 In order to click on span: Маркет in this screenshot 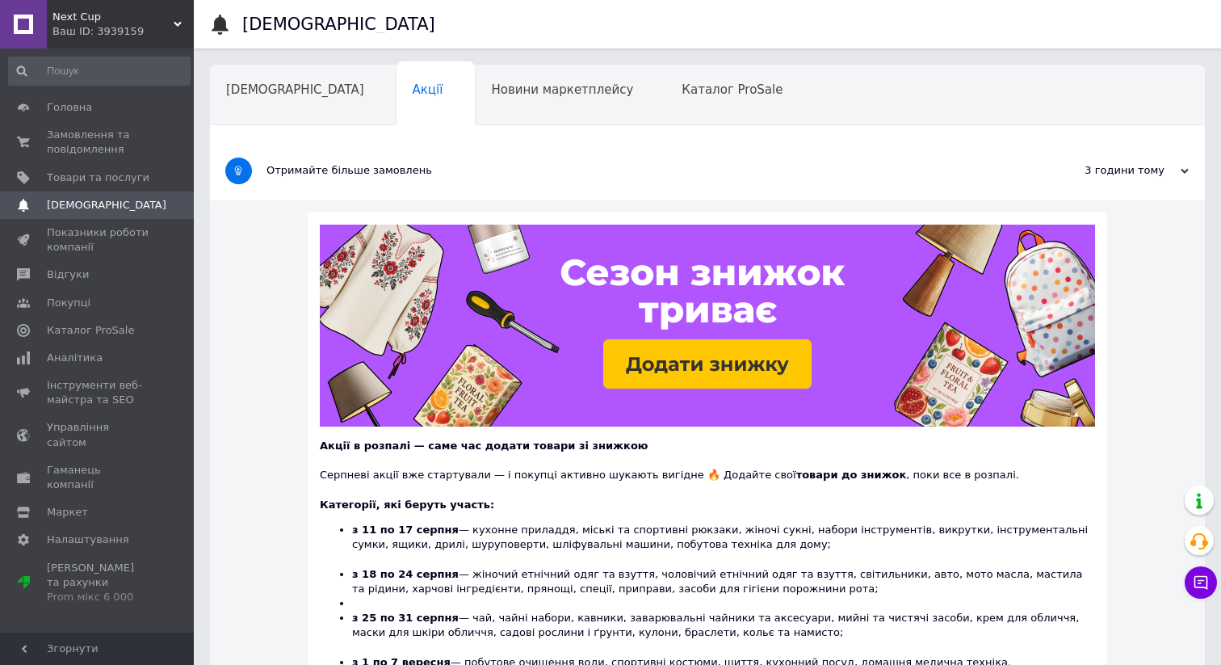, I will do `click(67, 512)`.